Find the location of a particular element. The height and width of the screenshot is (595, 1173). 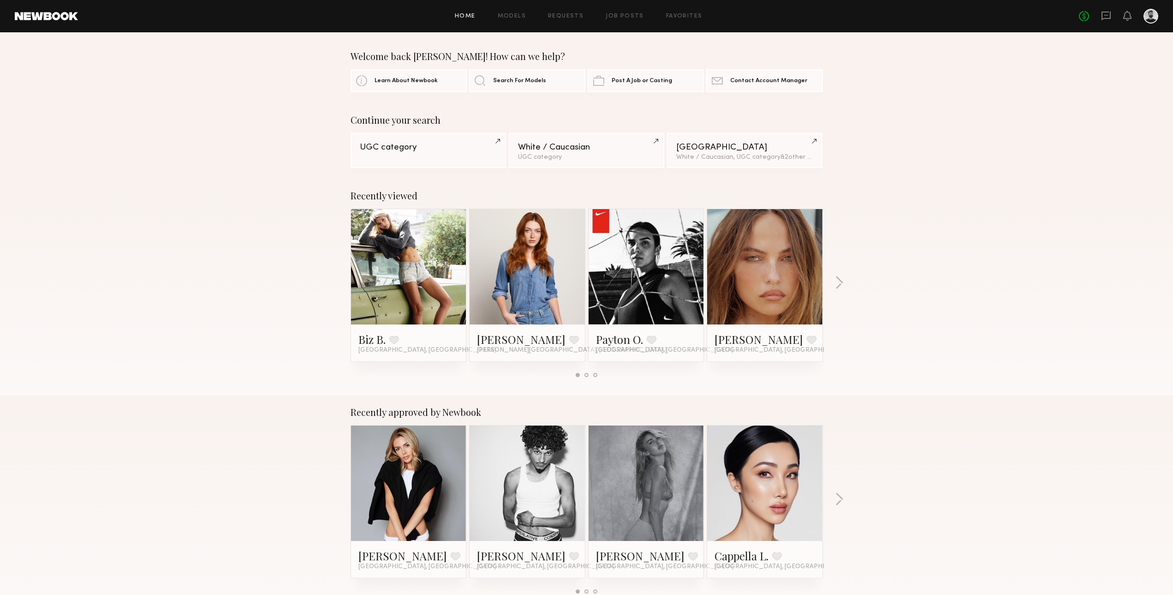

a: Models is located at coordinates (511, 16).